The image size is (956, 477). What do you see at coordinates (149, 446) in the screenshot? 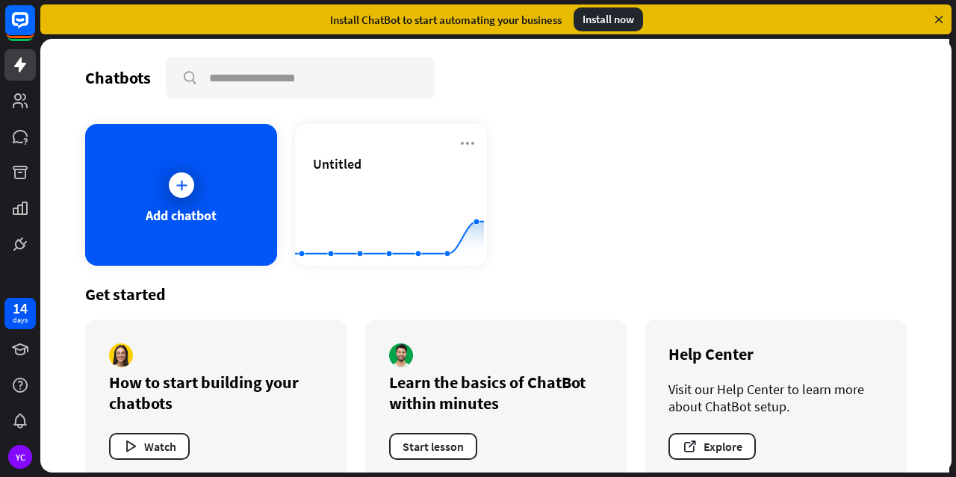
I see `button: Watch` at bounding box center [149, 446].